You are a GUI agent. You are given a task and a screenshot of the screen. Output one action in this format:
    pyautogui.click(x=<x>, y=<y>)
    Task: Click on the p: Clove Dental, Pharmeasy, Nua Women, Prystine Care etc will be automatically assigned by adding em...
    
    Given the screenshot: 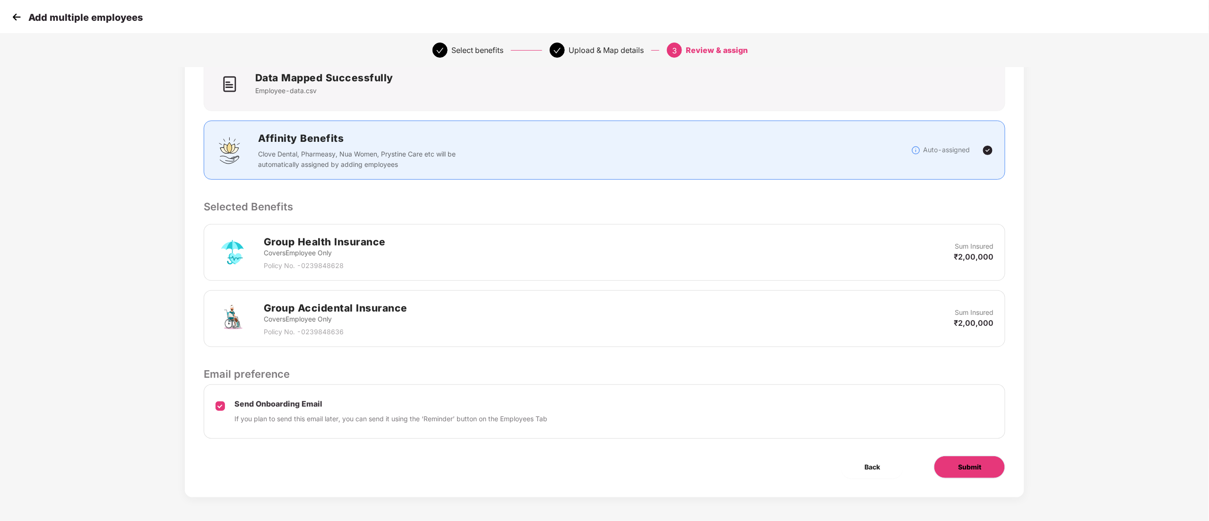 What is the action you would take?
    pyautogui.click(x=360, y=159)
    